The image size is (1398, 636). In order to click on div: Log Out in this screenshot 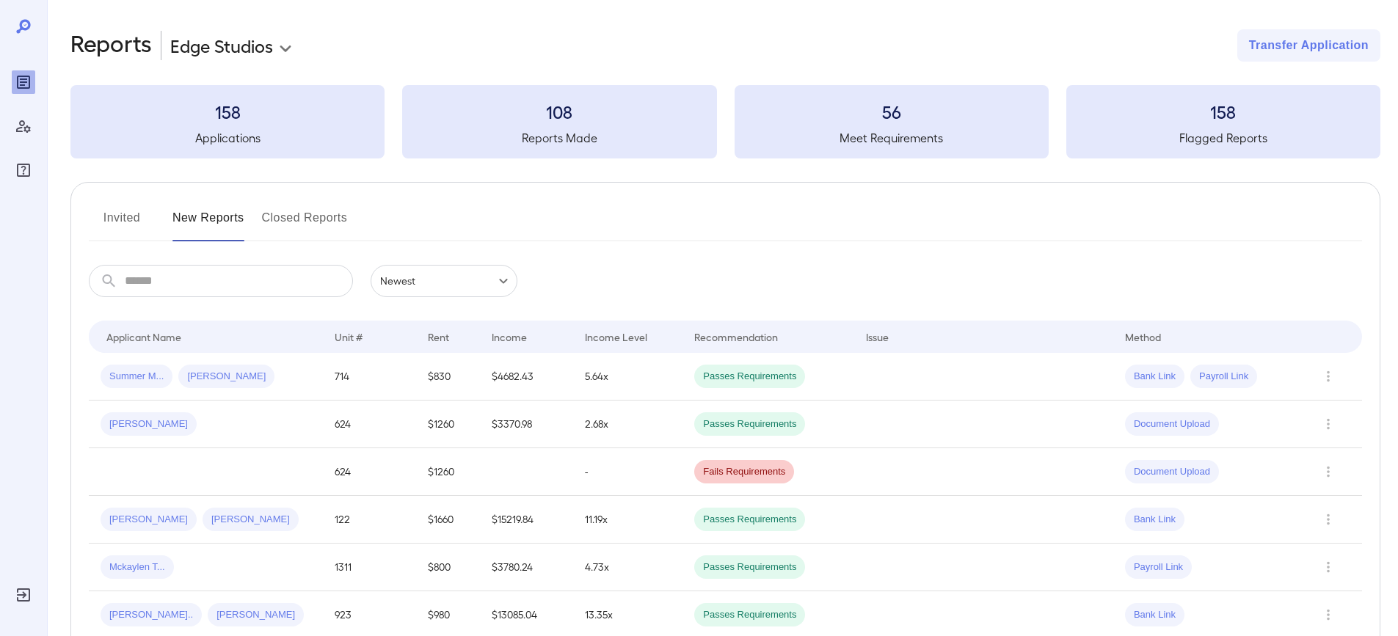, I will do `click(23, 595)`.